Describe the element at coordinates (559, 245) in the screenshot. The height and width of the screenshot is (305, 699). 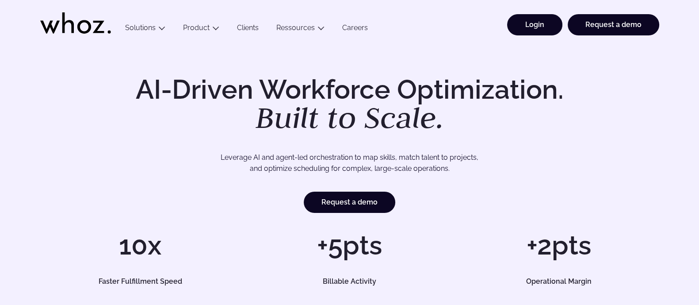
I see `h1: +2pts` at that location.